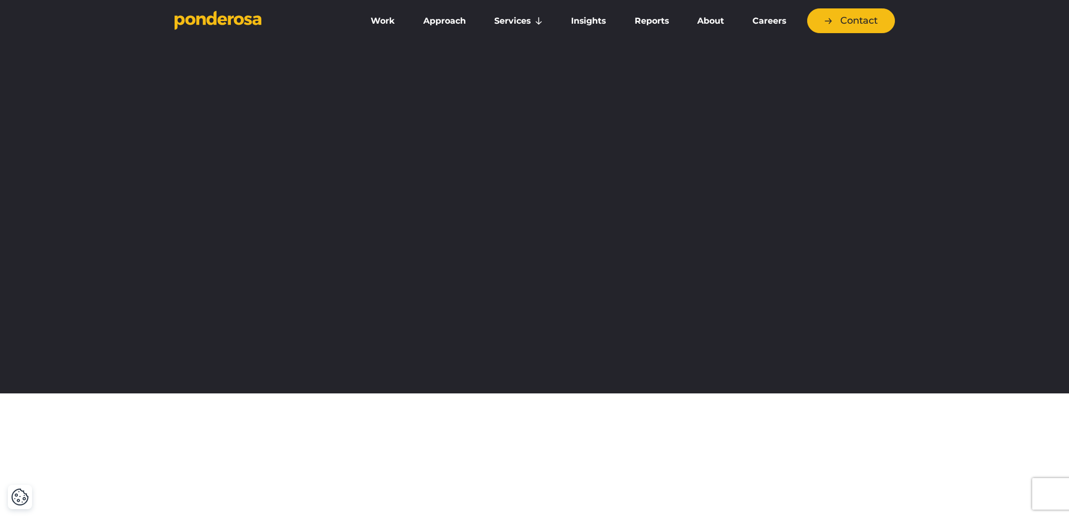  Describe the element at coordinates (588, 21) in the screenshot. I see `a: Insights` at that location.